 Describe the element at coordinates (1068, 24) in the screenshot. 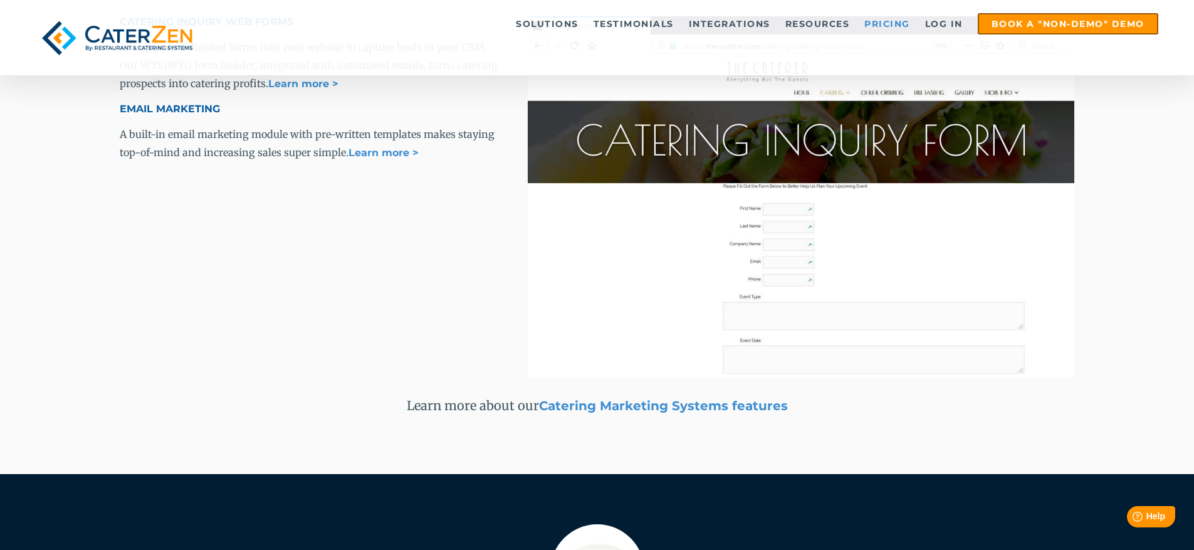

I see `a: Book a "Non-Demo" Demo` at that location.